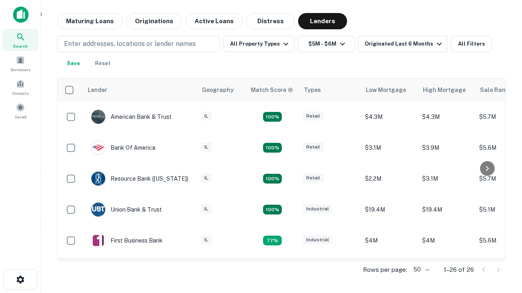 The height and width of the screenshot is (293, 522). What do you see at coordinates (221, 90) in the screenshot?
I see `th: Geography` at bounding box center [221, 90].